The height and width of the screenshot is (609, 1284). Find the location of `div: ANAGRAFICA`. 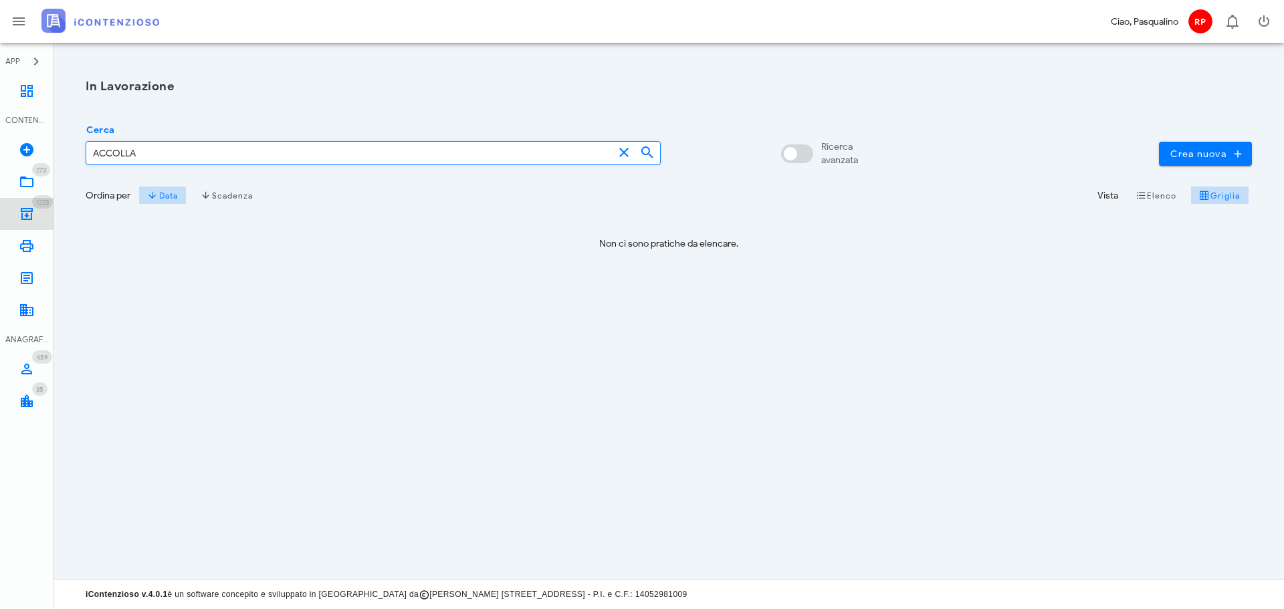

div: ANAGRAFICA is located at coordinates (27, 340).